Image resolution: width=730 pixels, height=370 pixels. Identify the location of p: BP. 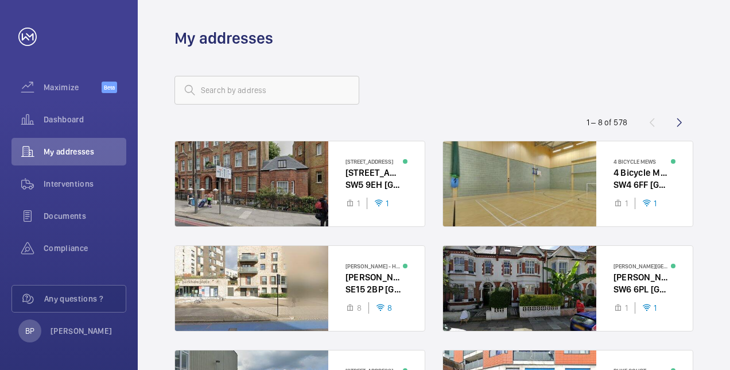
(30, 331).